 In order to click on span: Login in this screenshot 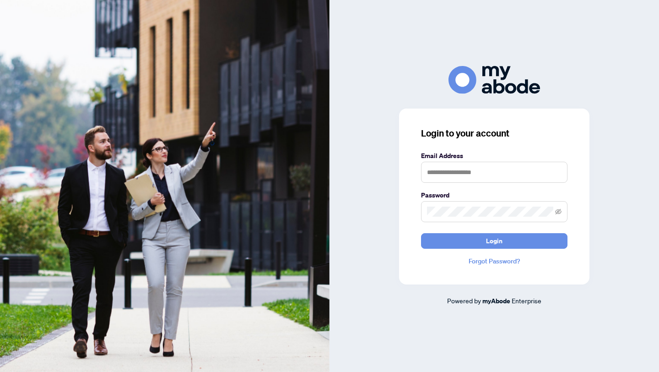, I will do `click(494, 241)`.